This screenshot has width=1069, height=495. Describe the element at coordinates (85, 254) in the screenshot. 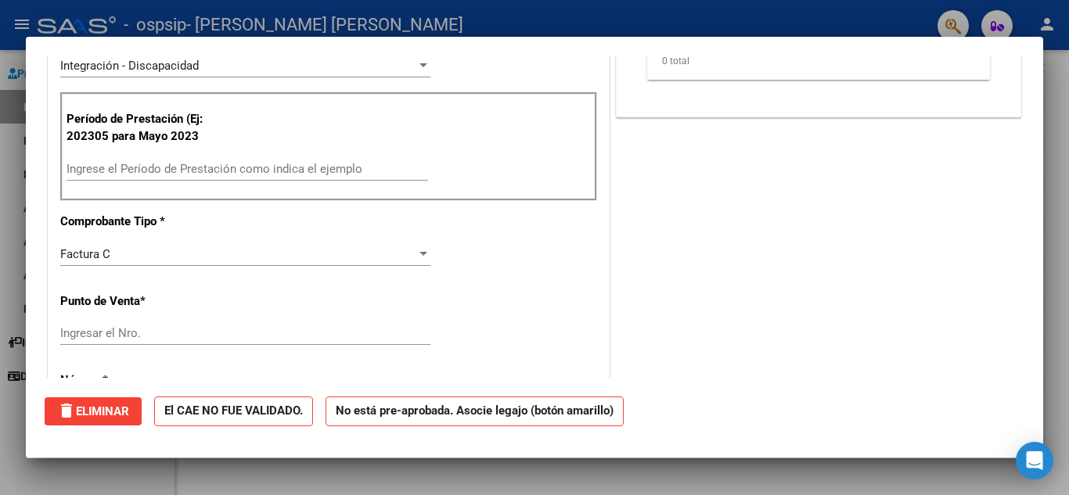

I see `span: Factura C` at that location.